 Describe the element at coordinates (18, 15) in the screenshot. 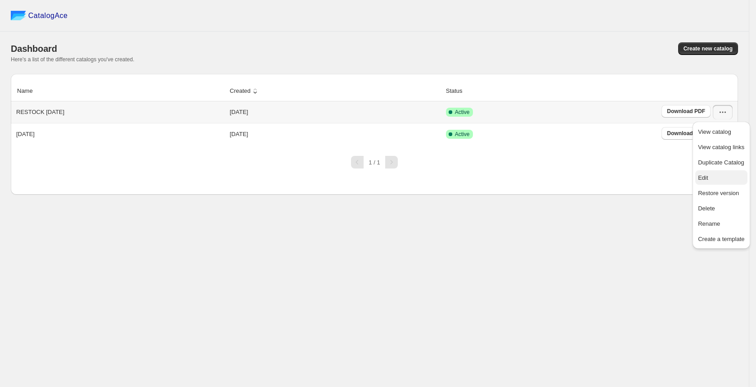

I see `img: catalog ace` at that location.